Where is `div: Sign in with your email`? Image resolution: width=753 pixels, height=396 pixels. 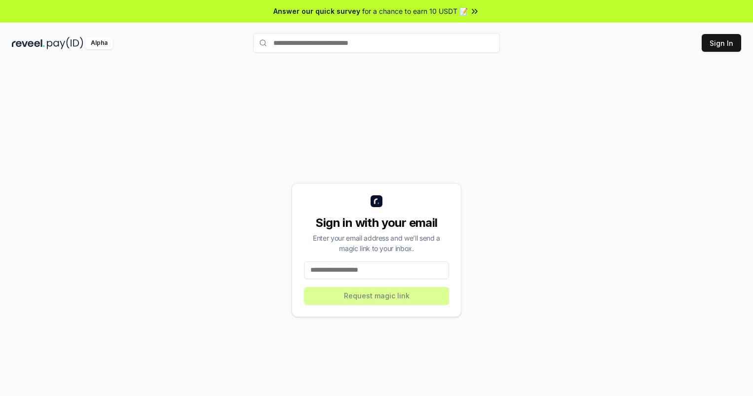
div: Sign in with your email is located at coordinates (376, 223).